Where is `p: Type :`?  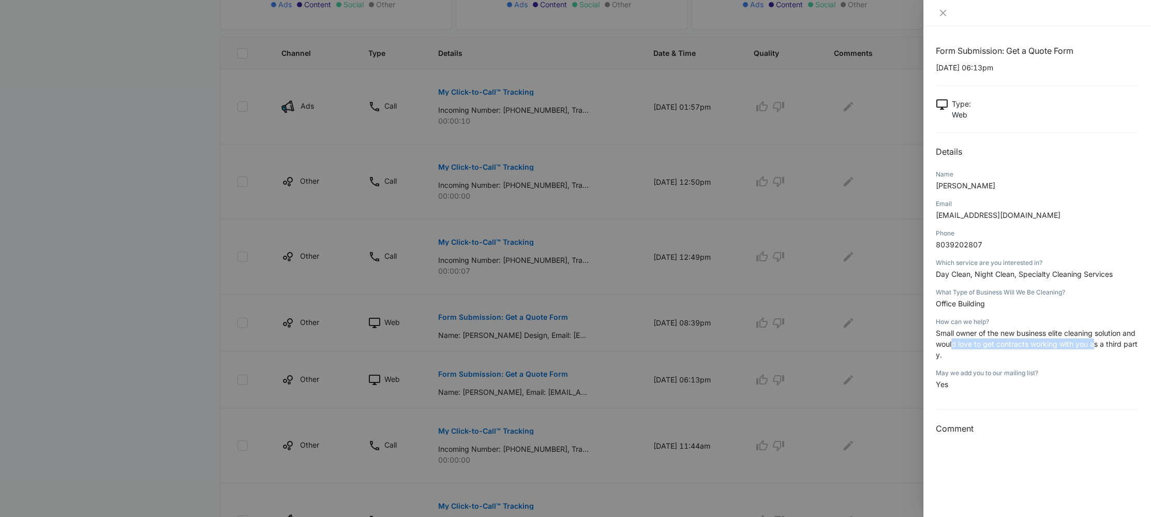
p: Type : is located at coordinates (961, 103).